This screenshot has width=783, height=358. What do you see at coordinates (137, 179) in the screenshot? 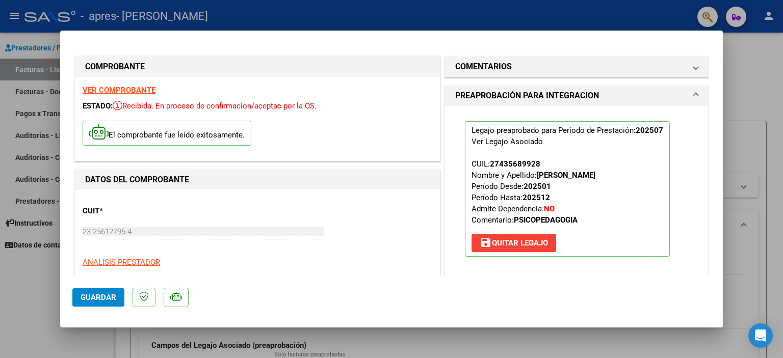
I see `strong: DATOS DEL COMPROBANTE` at bounding box center [137, 179].